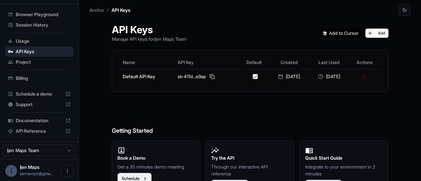  I want to click on td: Default API Key, so click(148, 76).